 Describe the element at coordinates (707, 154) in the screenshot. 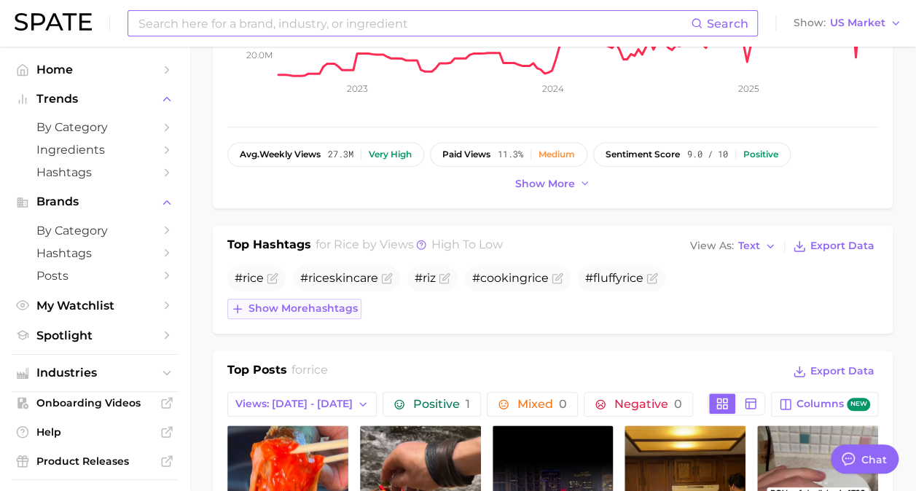

I see `span: 9.0 / 10` at that location.